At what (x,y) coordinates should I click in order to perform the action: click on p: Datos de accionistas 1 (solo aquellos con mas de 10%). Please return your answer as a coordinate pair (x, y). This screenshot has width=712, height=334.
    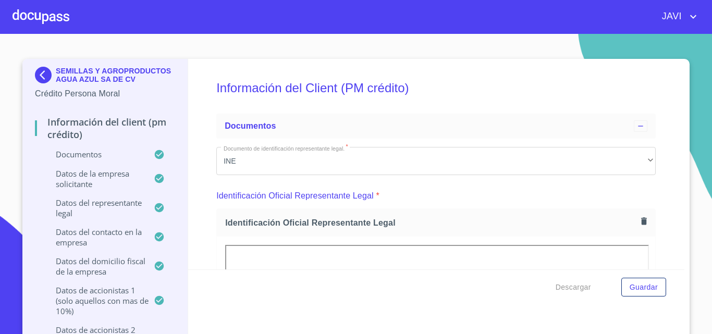
    Looking at the image, I should click on (94, 301).